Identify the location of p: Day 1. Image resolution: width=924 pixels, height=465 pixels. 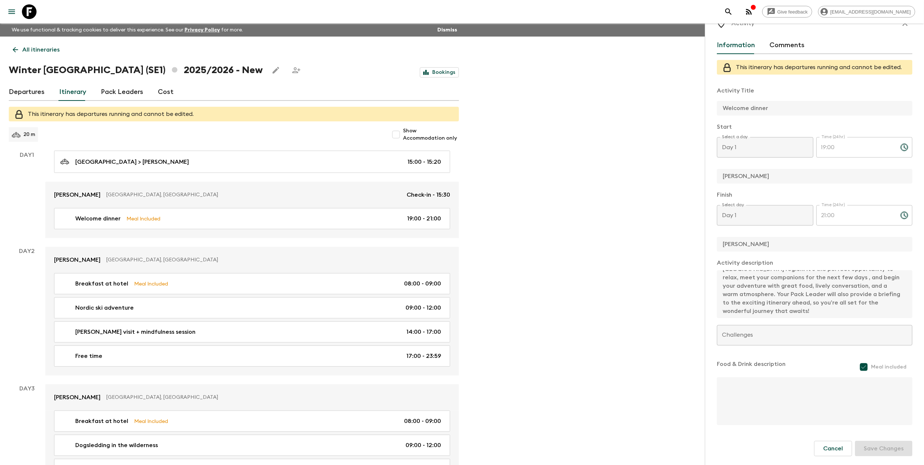
(27, 155).